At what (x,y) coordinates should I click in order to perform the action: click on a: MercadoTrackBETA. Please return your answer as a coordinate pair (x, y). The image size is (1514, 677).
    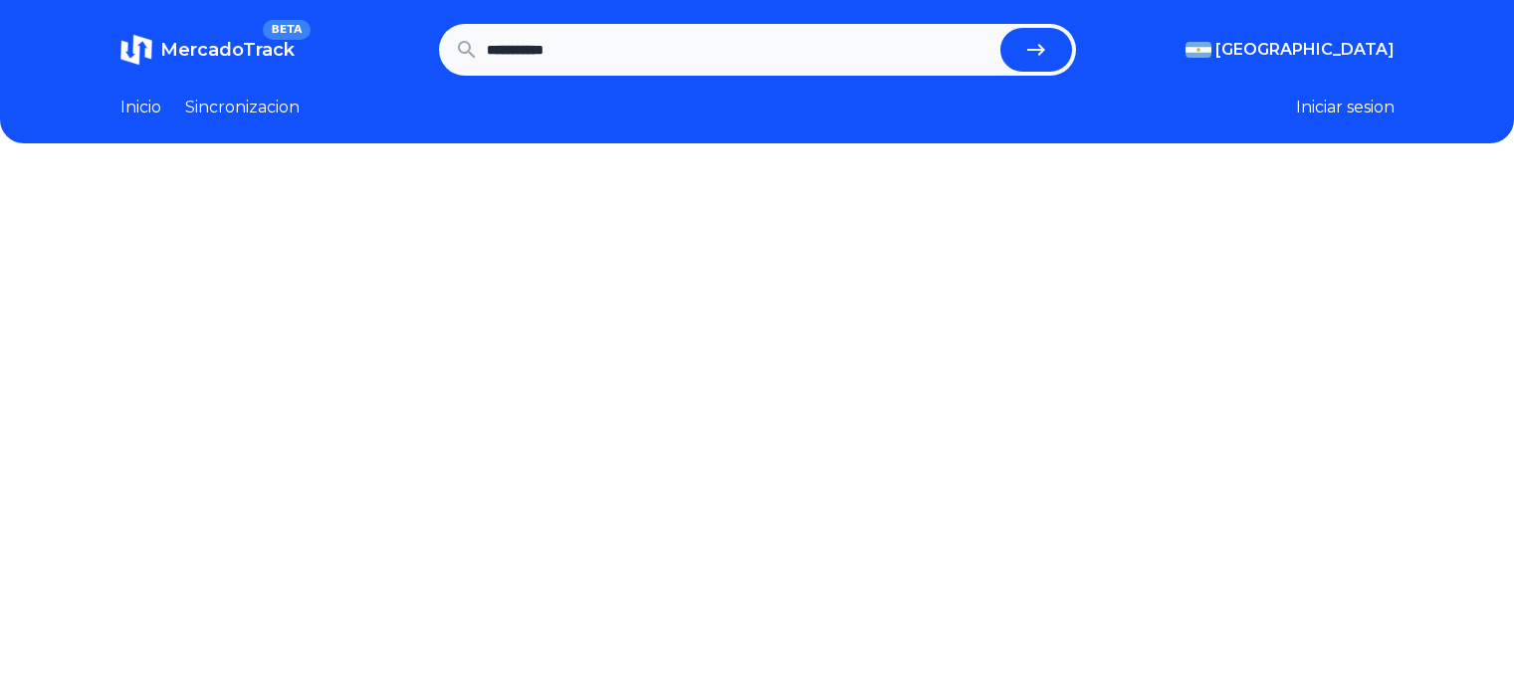
    Looking at the image, I should click on (207, 50).